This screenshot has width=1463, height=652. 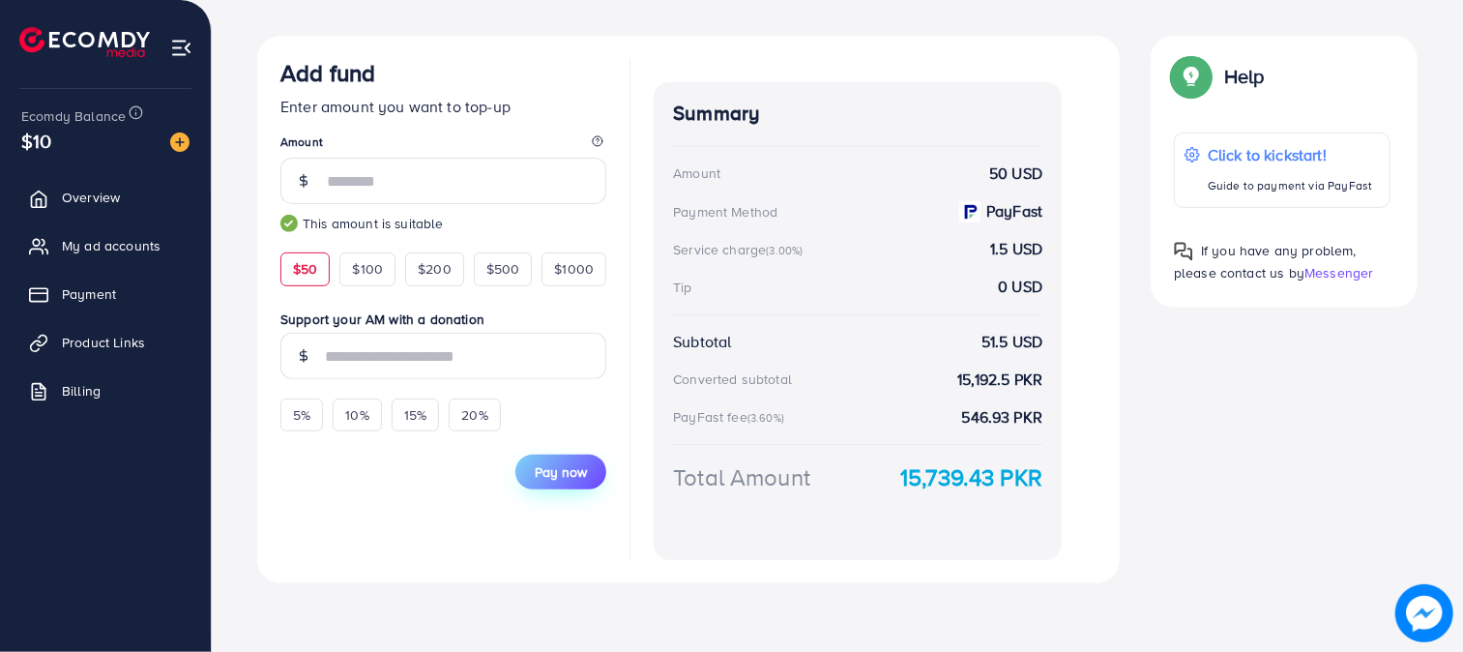 I want to click on div: Converted subtotal, so click(x=732, y=379).